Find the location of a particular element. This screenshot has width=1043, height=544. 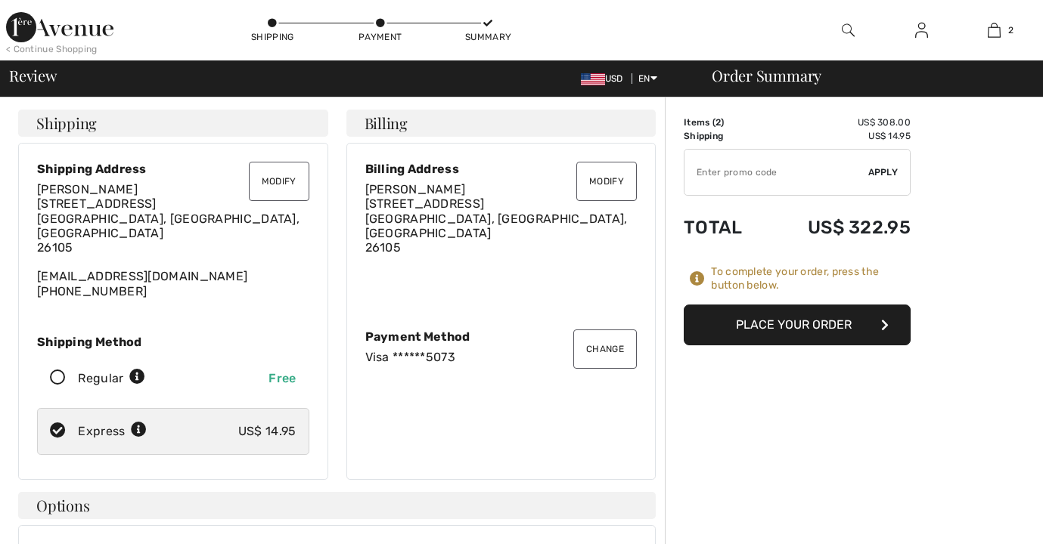

div: < Continue Shopping is located at coordinates (51, 49).